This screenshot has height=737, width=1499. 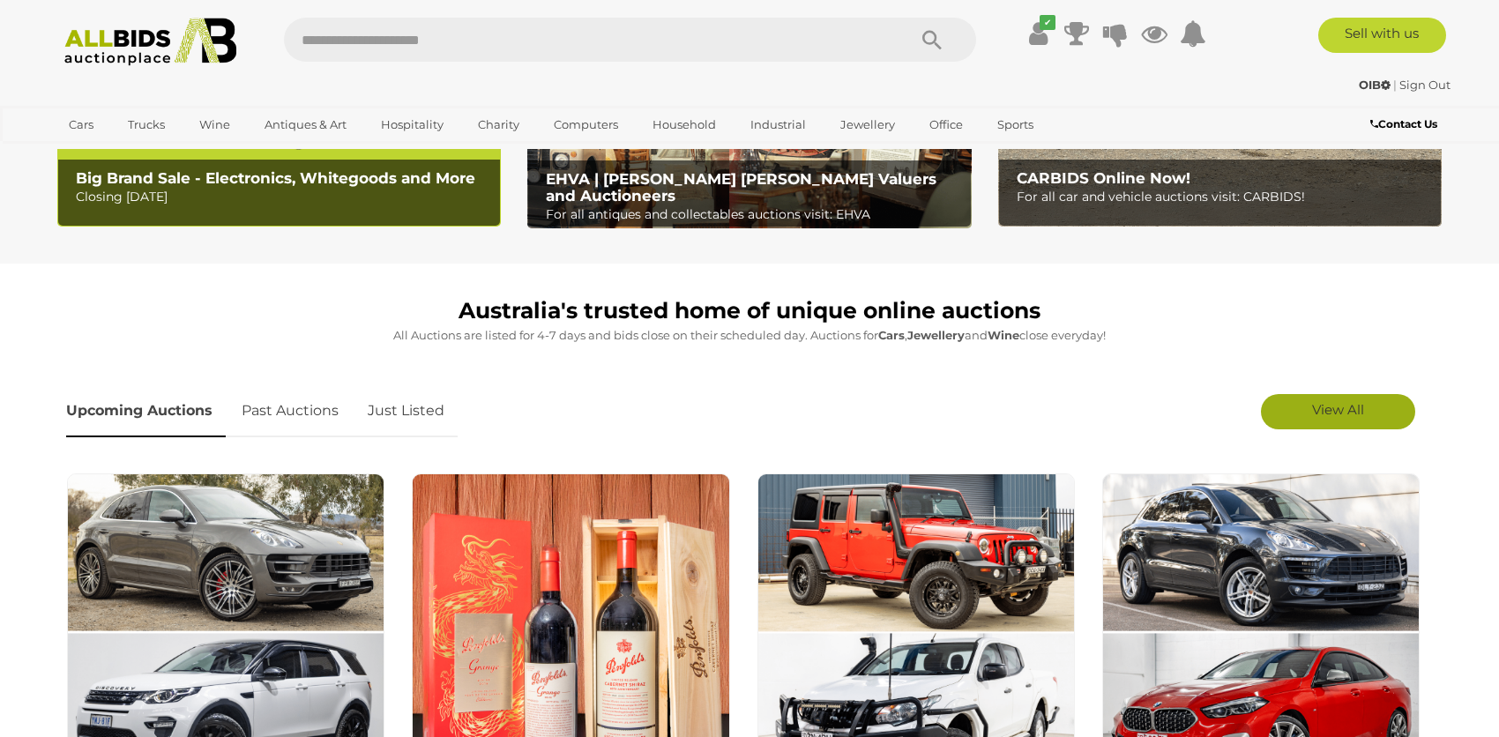 What do you see at coordinates (1382, 35) in the screenshot?
I see `a: Sell with us` at bounding box center [1382, 35].